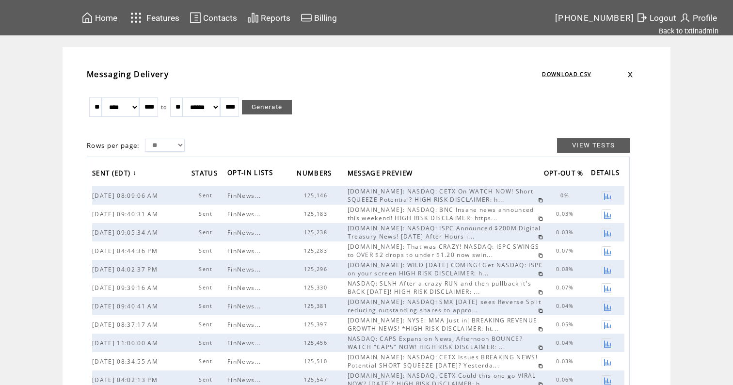  I want to click on span: to, so click(164, 107).